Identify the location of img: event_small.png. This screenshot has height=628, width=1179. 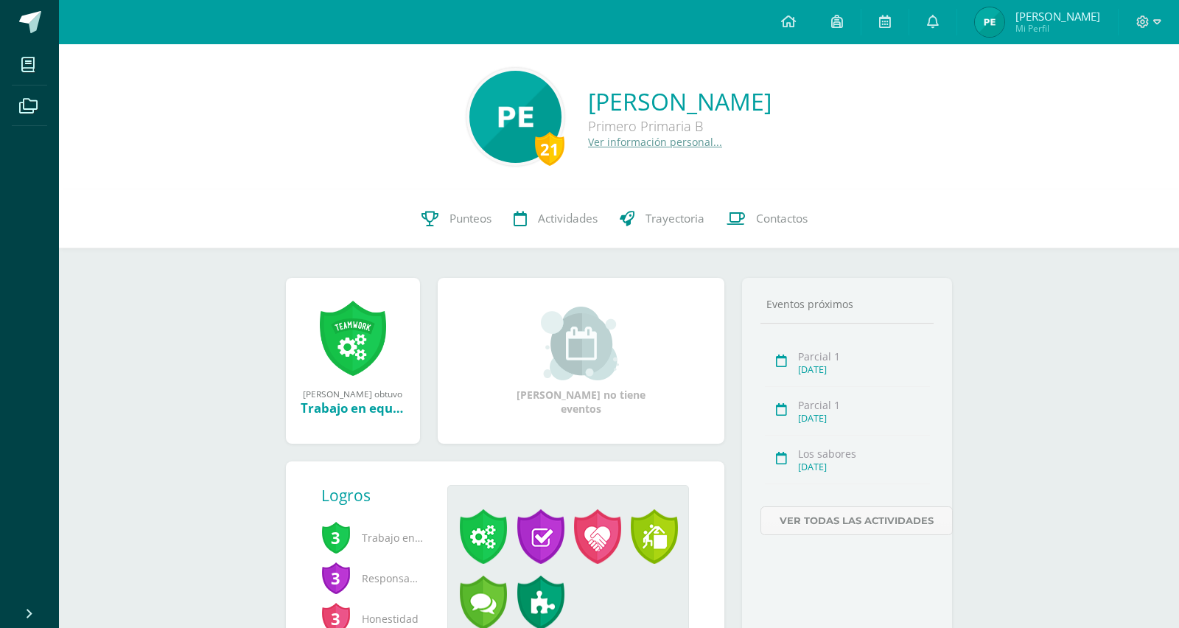
(581, 343).